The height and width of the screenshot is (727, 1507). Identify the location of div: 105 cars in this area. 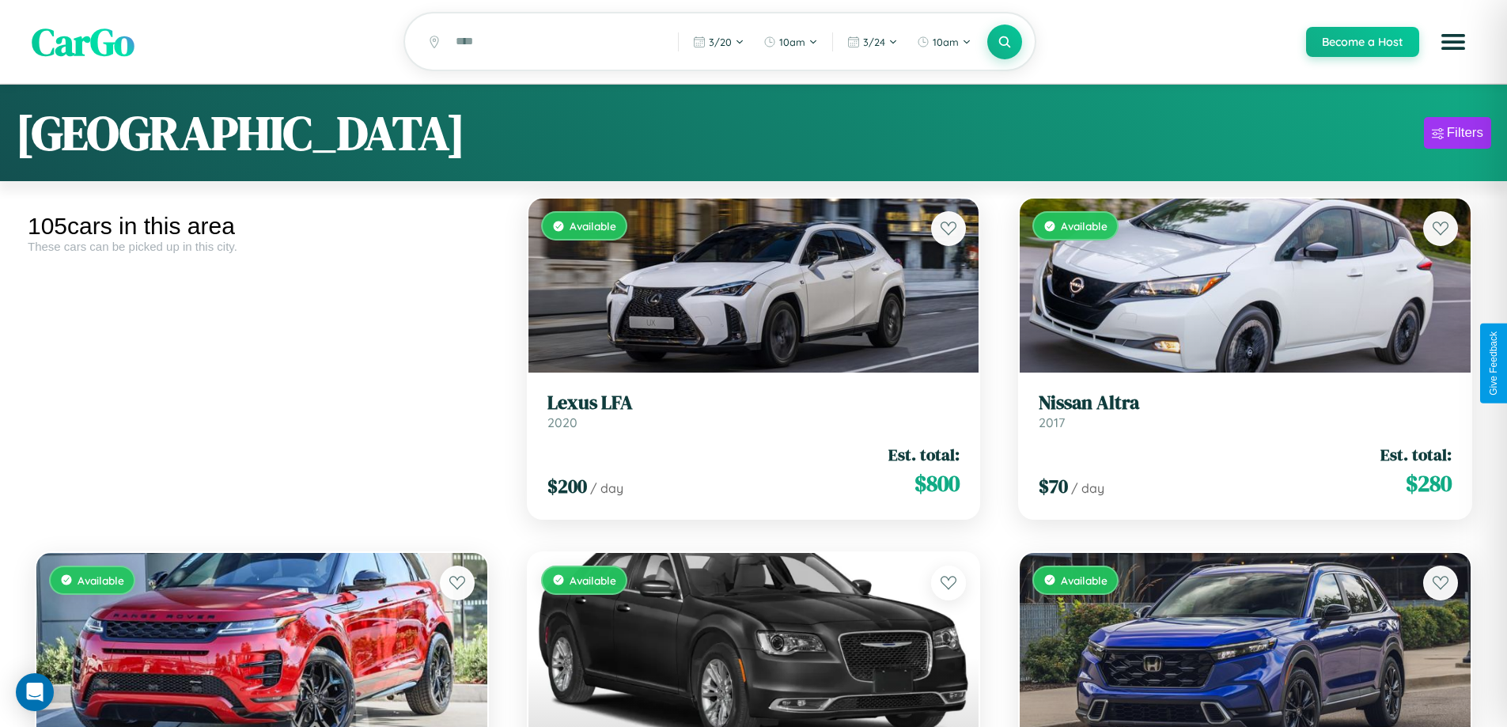
(262, 226).